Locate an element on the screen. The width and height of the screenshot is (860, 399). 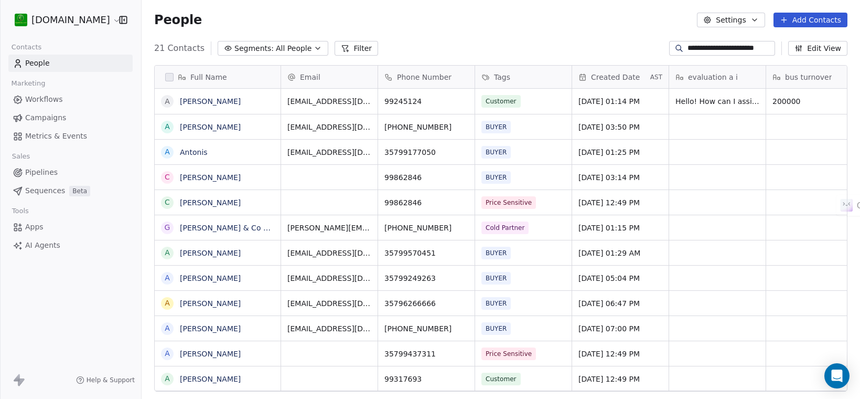
a: People is located at coordinates (70, 63).